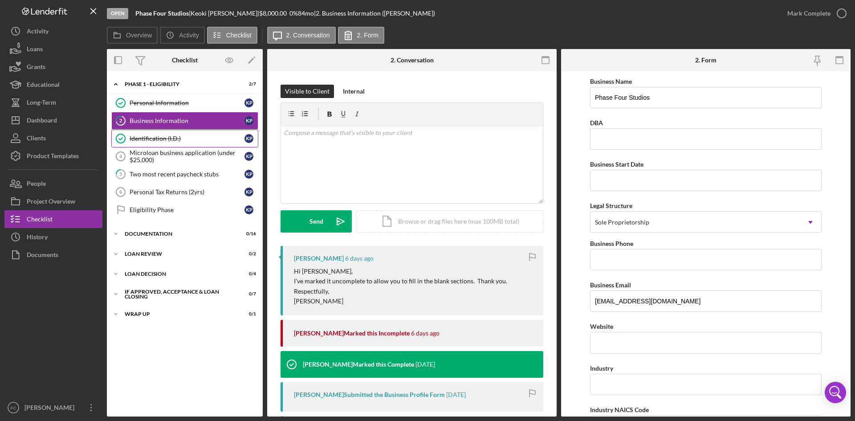 This screenshot has height=421, width=855. What do you see at coordinates (36, 68) in the screenshot?
I see `div: Grants` at bounding box center [36, 68].